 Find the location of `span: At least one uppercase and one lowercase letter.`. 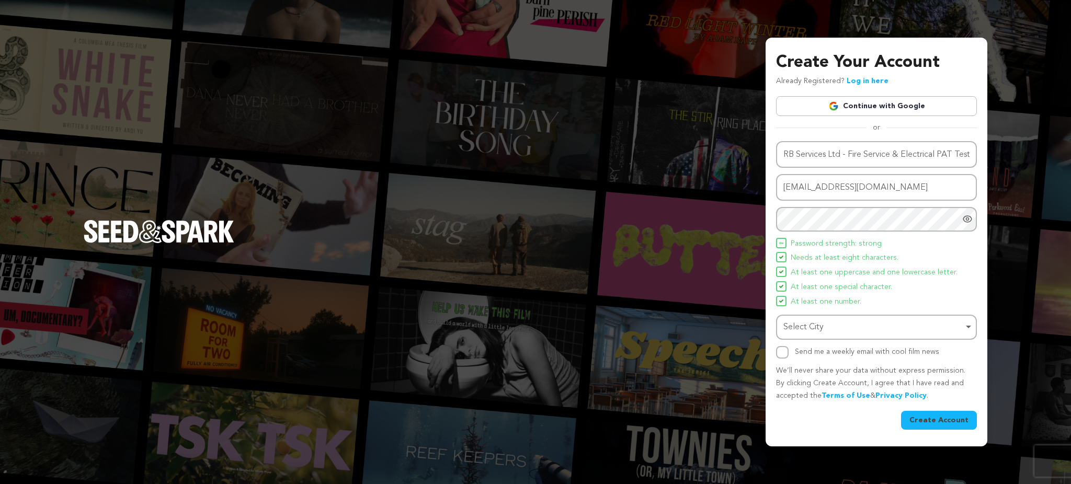

span: At least one uppercase and one lowercase letter. is located at coordinates (874, 273).